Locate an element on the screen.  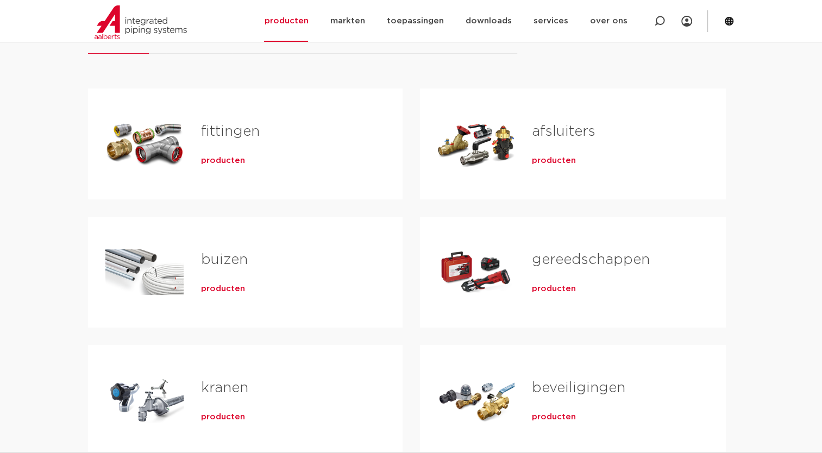
a: afsluiters is located at coordinates (563, 131).